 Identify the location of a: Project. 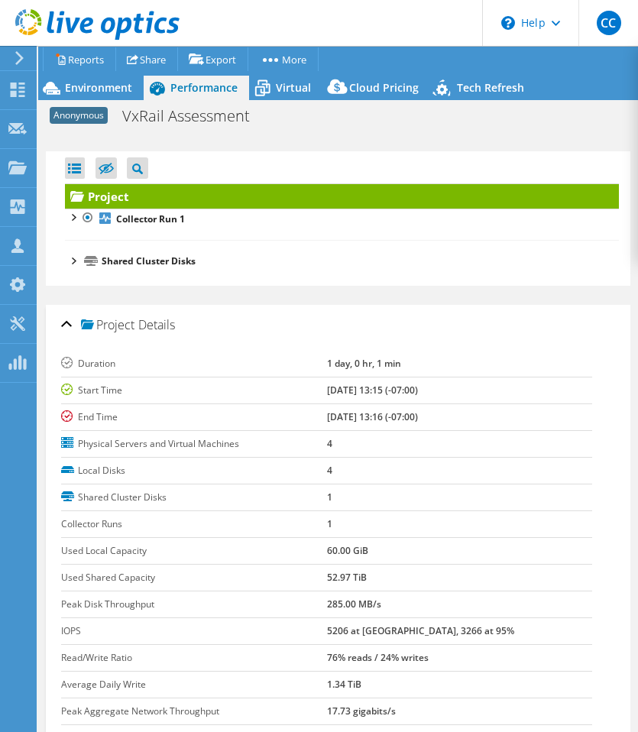
(341, 196).